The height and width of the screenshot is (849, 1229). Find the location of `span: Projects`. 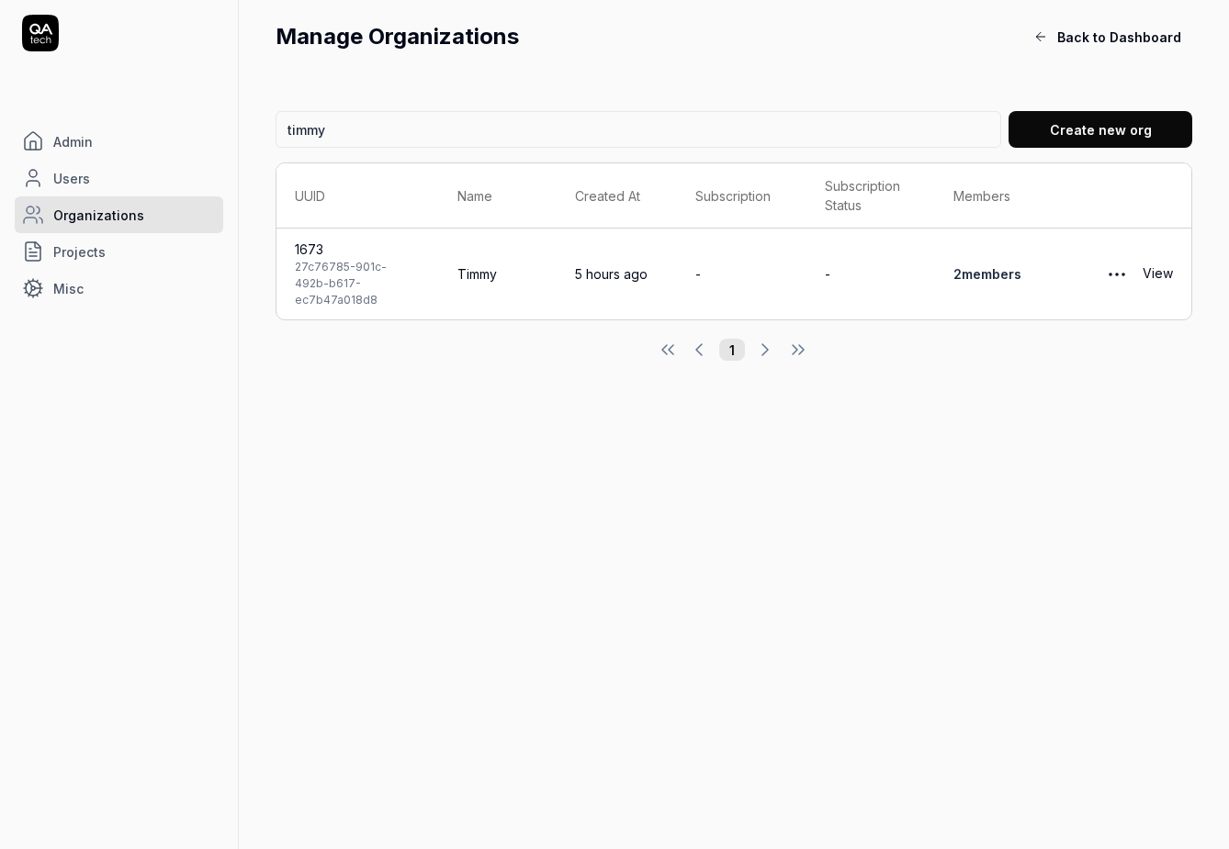

span: Projects is located at coordinates (79, 252).